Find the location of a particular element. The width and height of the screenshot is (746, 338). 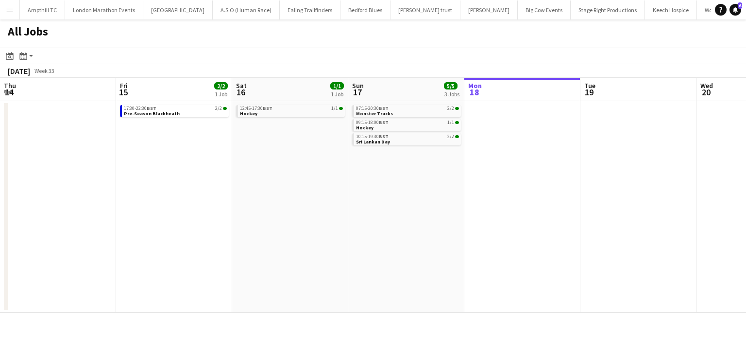

div: 09:15-18:00BST1/1Hockey is located at coordinates (406, 126).